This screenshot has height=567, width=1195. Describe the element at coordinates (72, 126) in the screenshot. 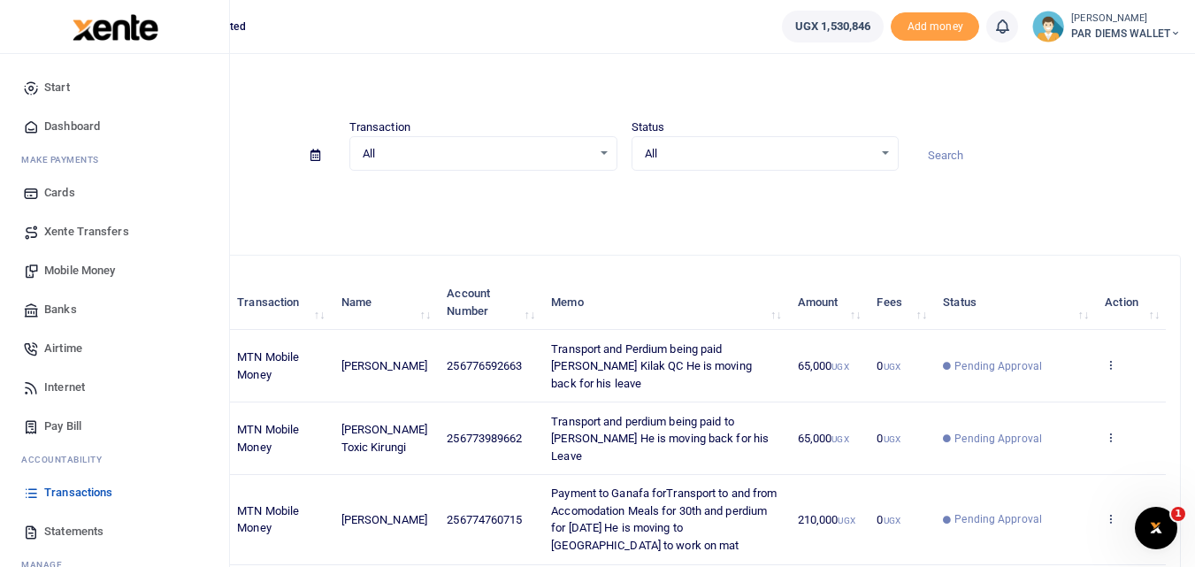

I see `span: Dashboard` at that location.